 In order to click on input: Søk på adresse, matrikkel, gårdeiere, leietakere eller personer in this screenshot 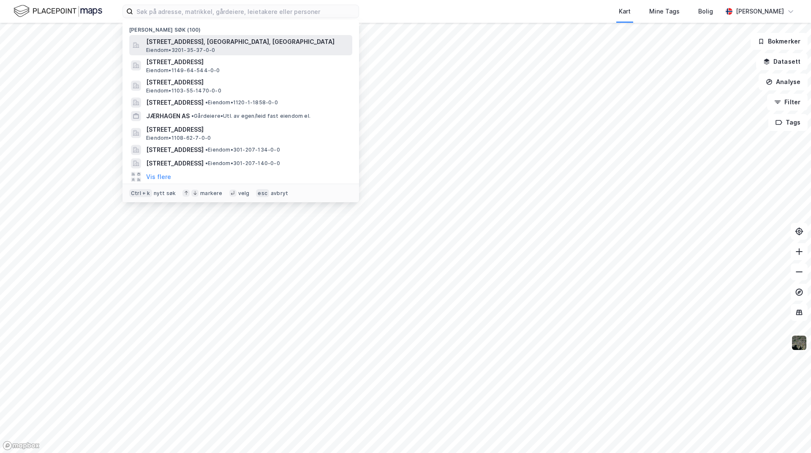, I will do `click(246, 11)`.